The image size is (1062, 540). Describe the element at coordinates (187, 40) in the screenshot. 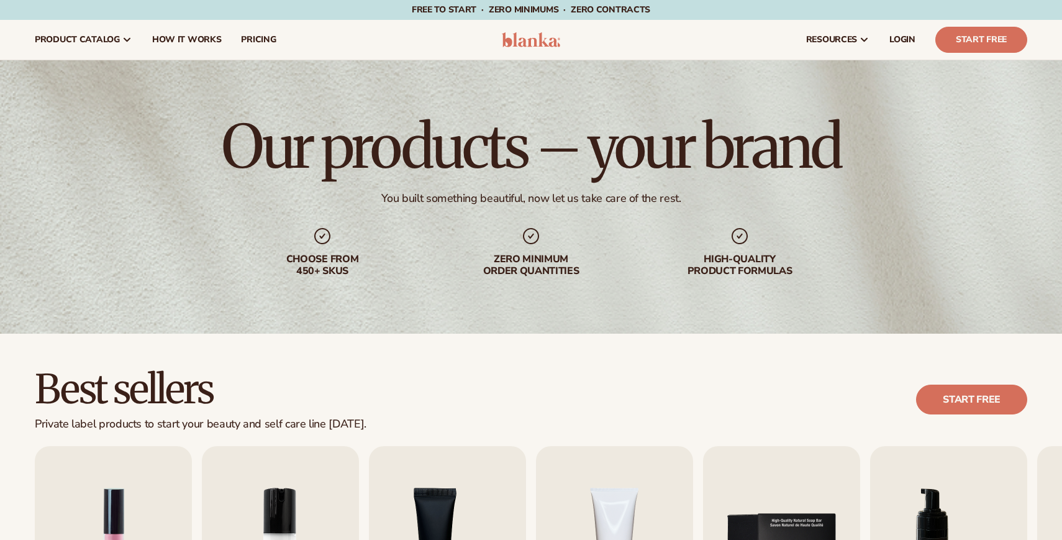

I see `span: How It Works` at that location.